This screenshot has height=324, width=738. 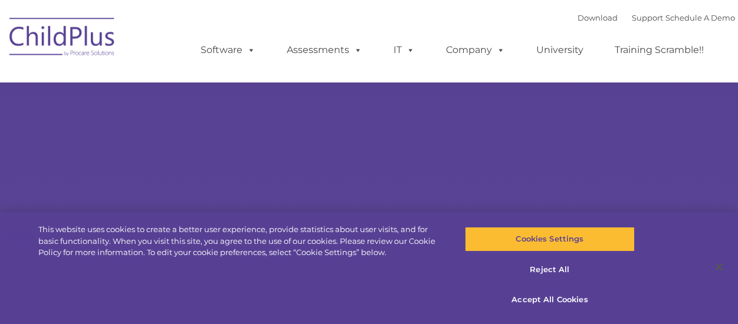 What do you see at coordinates (597, 18) in the screenshot?
I see `a: Download` at bounding box center [597, 18].